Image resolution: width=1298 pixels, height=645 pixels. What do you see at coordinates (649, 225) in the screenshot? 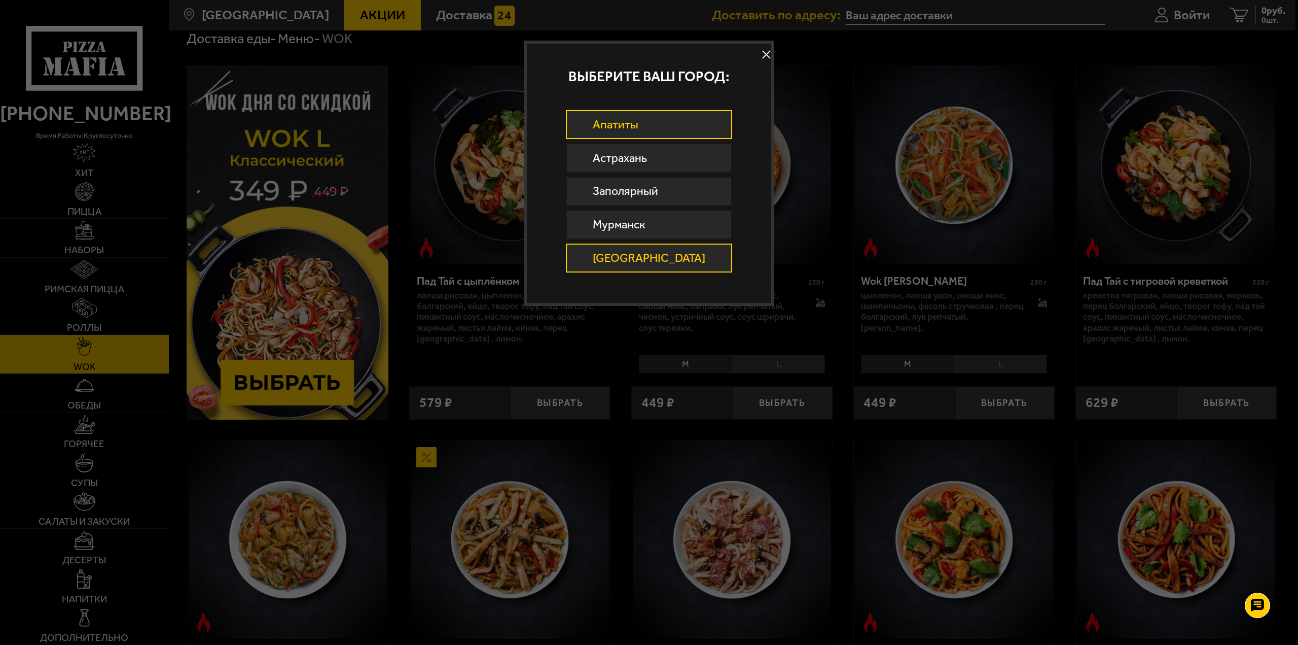
I see `a: Мурманск` at bounding box center [649, 225].